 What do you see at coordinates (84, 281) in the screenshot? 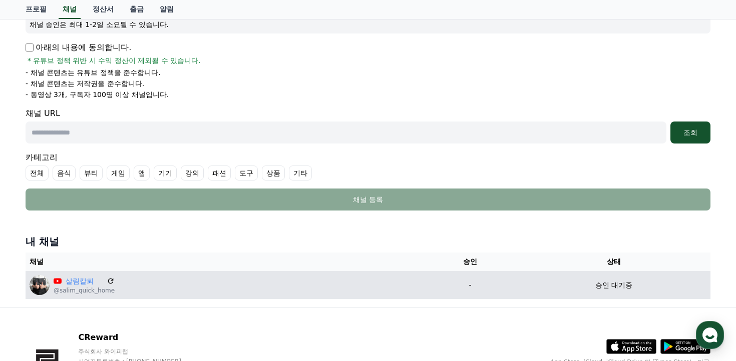
I see `a: 살림칼퇴` at bounding box center [84, 281].